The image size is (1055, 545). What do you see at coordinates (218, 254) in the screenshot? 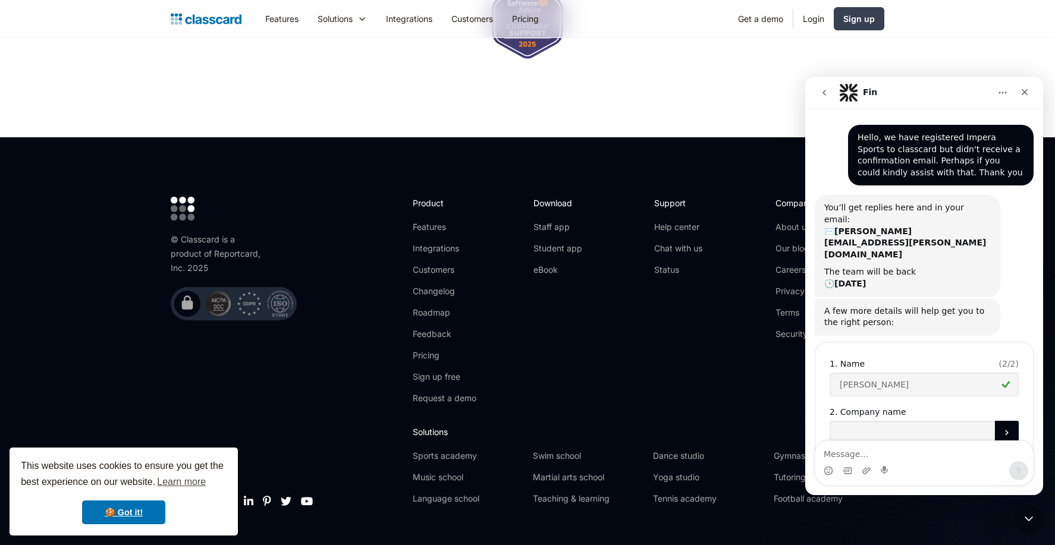
I see `div: © Classcard is a product of Reportcard, Inc. 2025` at bounding box center [218, 254].